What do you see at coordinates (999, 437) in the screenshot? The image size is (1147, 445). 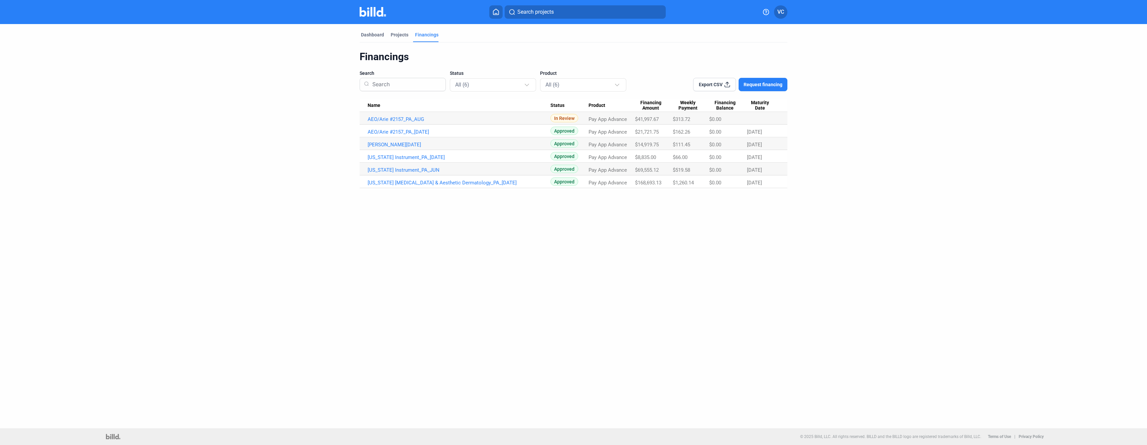 I see `b: Terms of Use` at bounding box center [999, 437].